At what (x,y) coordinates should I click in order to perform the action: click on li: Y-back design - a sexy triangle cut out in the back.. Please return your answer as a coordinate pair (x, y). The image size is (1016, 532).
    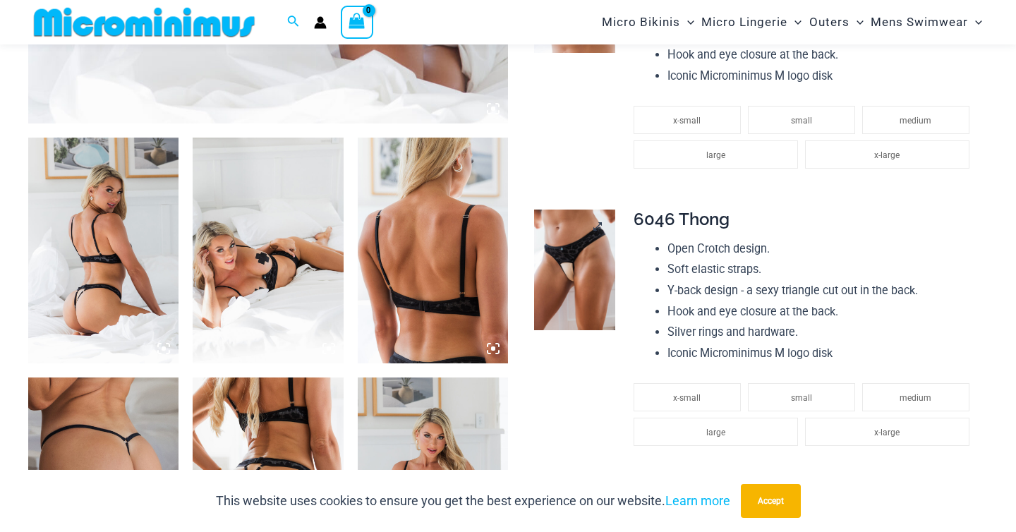
    Looking at the image, I should click on (821, 291).